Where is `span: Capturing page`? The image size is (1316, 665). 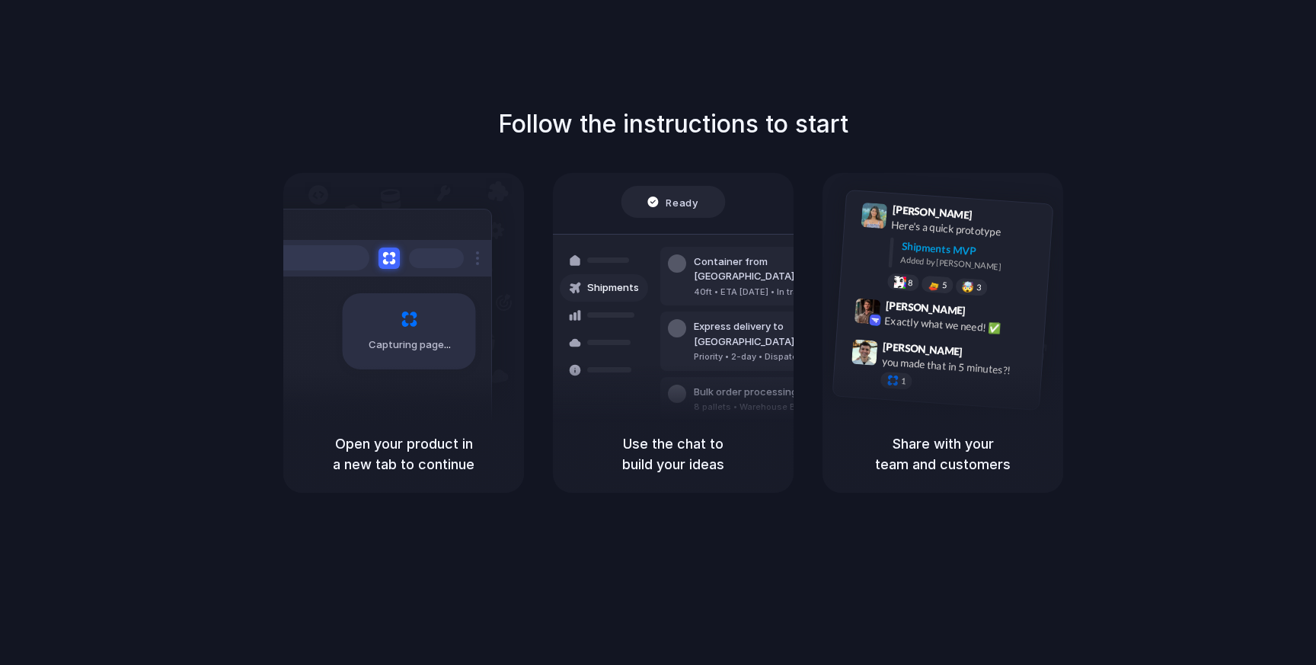 span: Capturing page is located at coordinates (410, 345).